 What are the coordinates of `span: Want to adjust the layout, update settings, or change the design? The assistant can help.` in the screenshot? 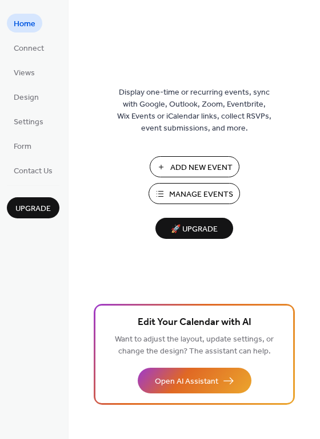 It's located at (194, 346).